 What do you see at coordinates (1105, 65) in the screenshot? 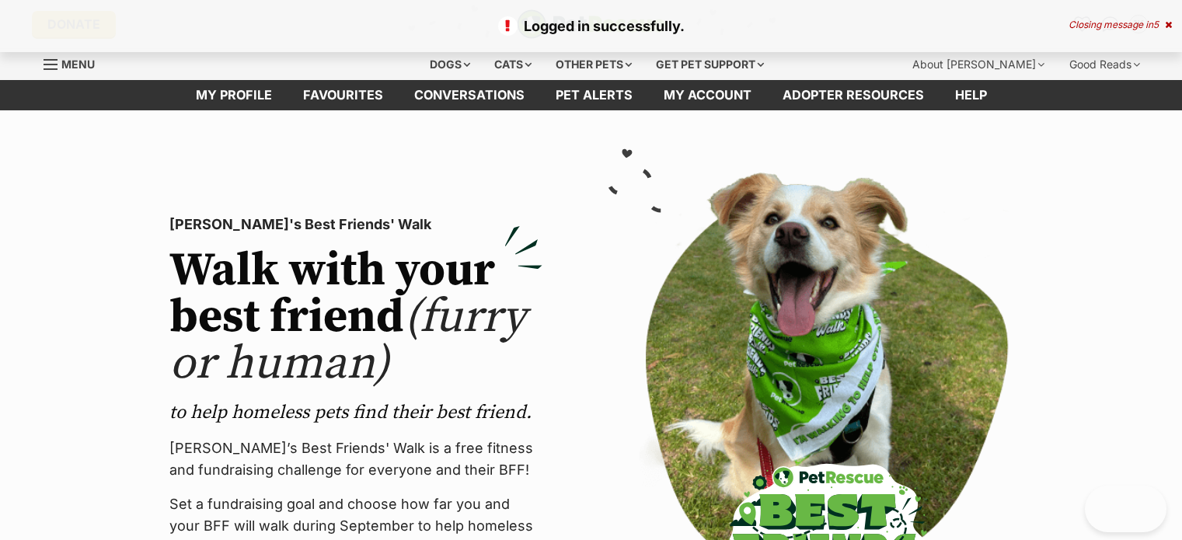
I see `div: Good Reads` at bounding box center [1105, 65].